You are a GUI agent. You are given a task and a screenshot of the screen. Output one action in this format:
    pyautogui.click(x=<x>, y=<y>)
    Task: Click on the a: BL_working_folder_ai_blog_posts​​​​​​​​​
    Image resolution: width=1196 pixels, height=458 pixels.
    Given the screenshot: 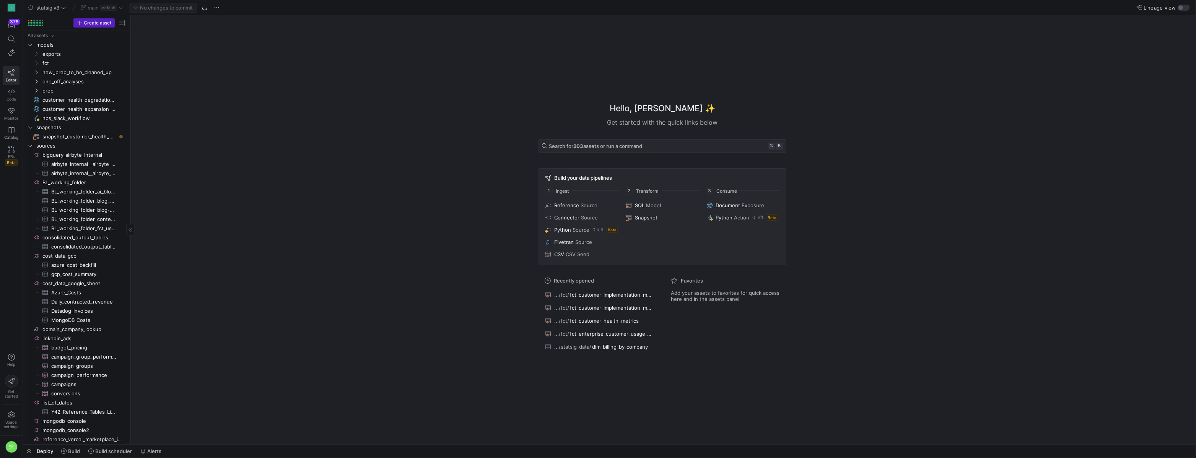 What is the action you would take?
    pyautogui.click(x=76, y=192)
    